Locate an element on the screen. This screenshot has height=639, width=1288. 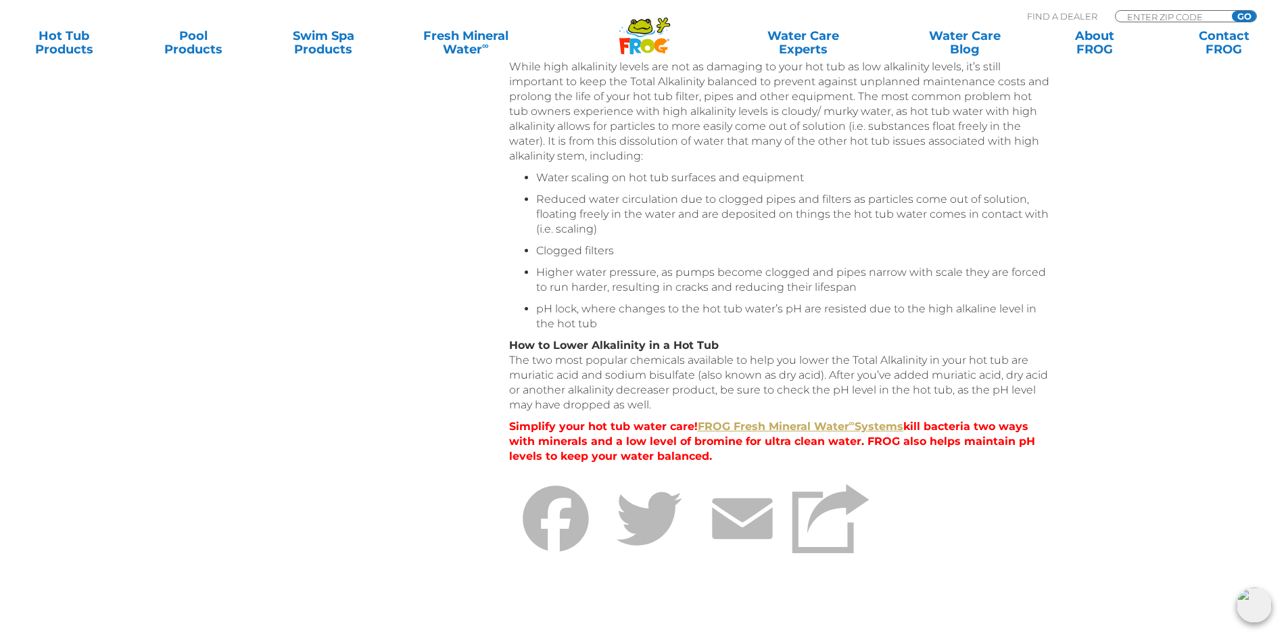
p: While high alkalinity levels are not as damaging to your hot tub as low alkalinity levels, it’s s... is located at coordinates (779, 112).